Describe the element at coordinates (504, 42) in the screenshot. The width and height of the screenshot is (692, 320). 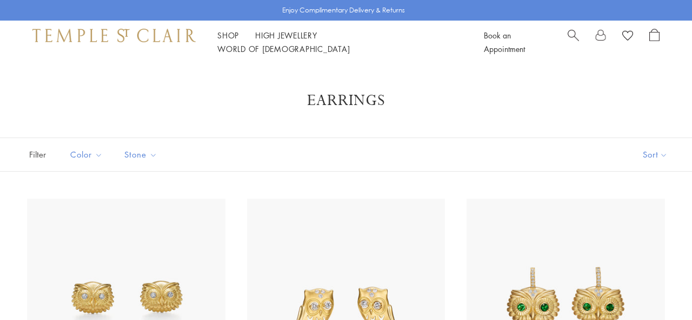
I see `a: Book an Appointment` at that location.